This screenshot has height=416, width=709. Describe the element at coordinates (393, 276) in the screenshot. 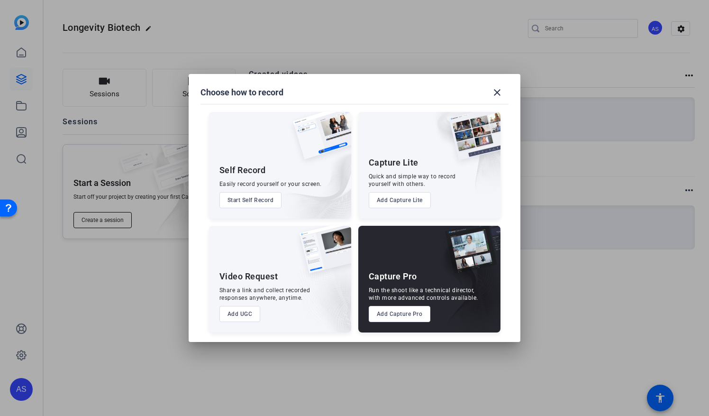

I see `div: Capture Pro` at that location.